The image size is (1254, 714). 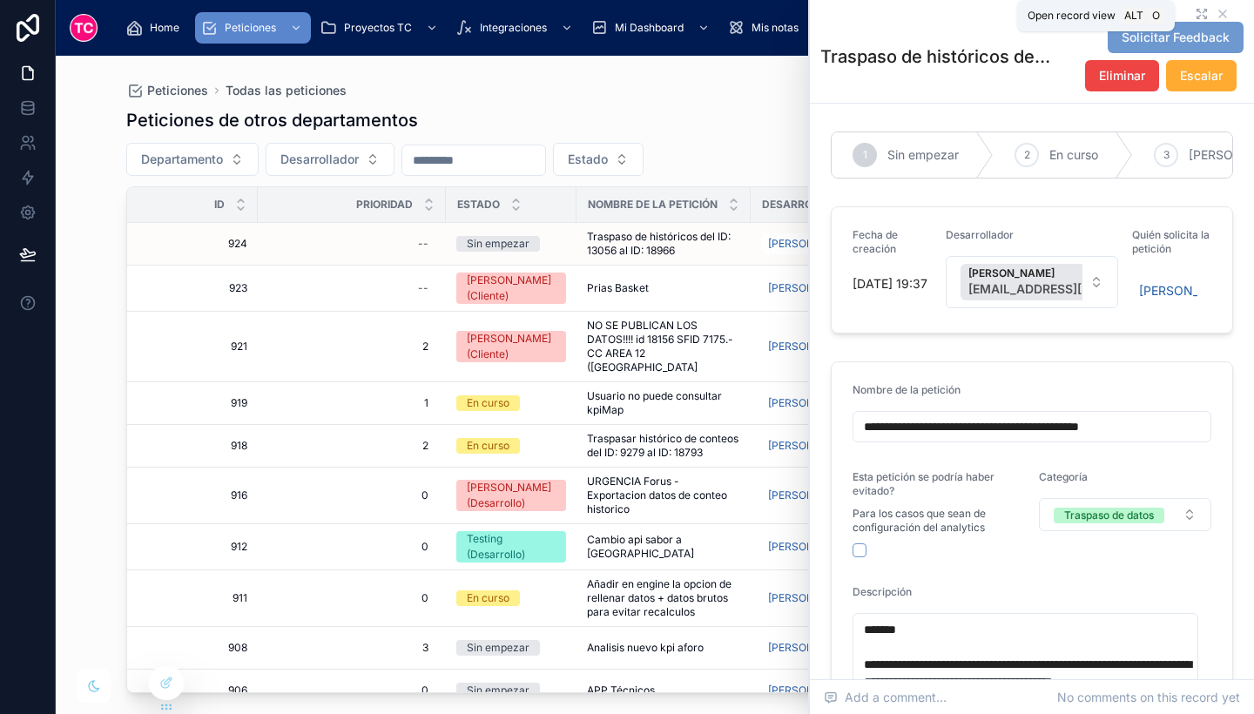 What do you see at coordinates (378, 28) in the screenshot?
I see `span: Proyectos TC` at bounding box center [378, 28].